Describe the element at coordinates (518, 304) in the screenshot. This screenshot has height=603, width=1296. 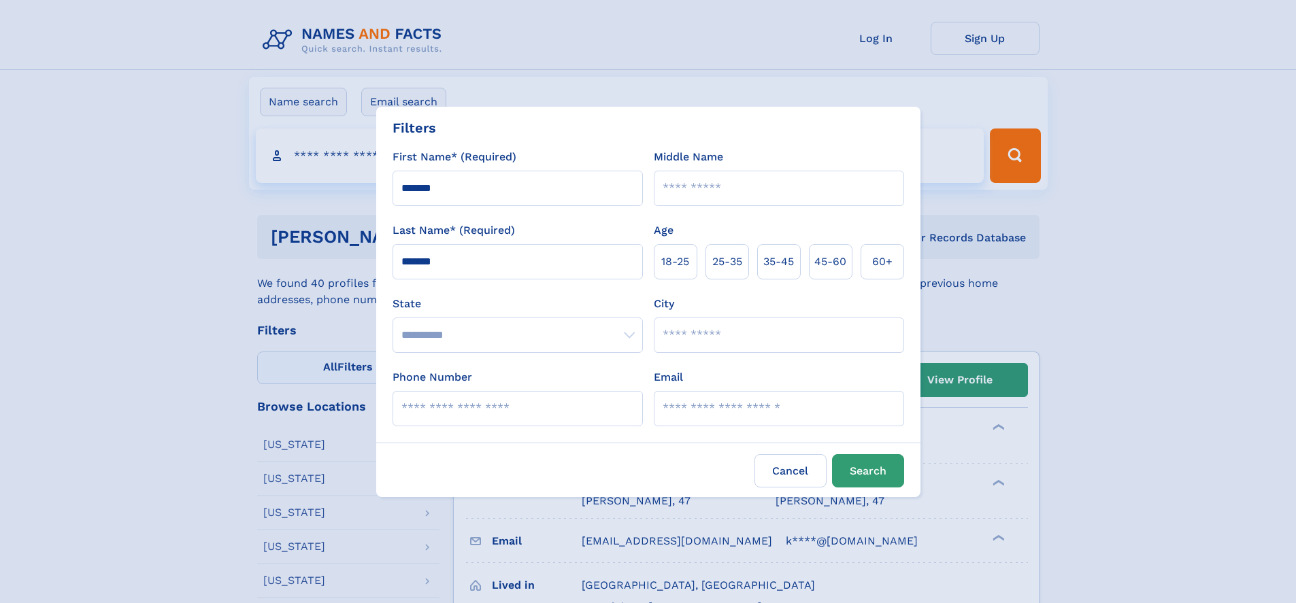
I see `label: State` at that location.